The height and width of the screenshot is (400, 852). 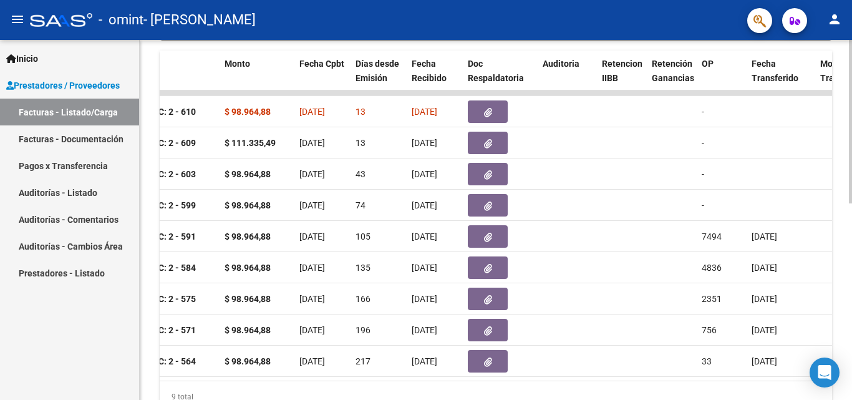 I want to click on span: OP, so click(x=708, y=64).